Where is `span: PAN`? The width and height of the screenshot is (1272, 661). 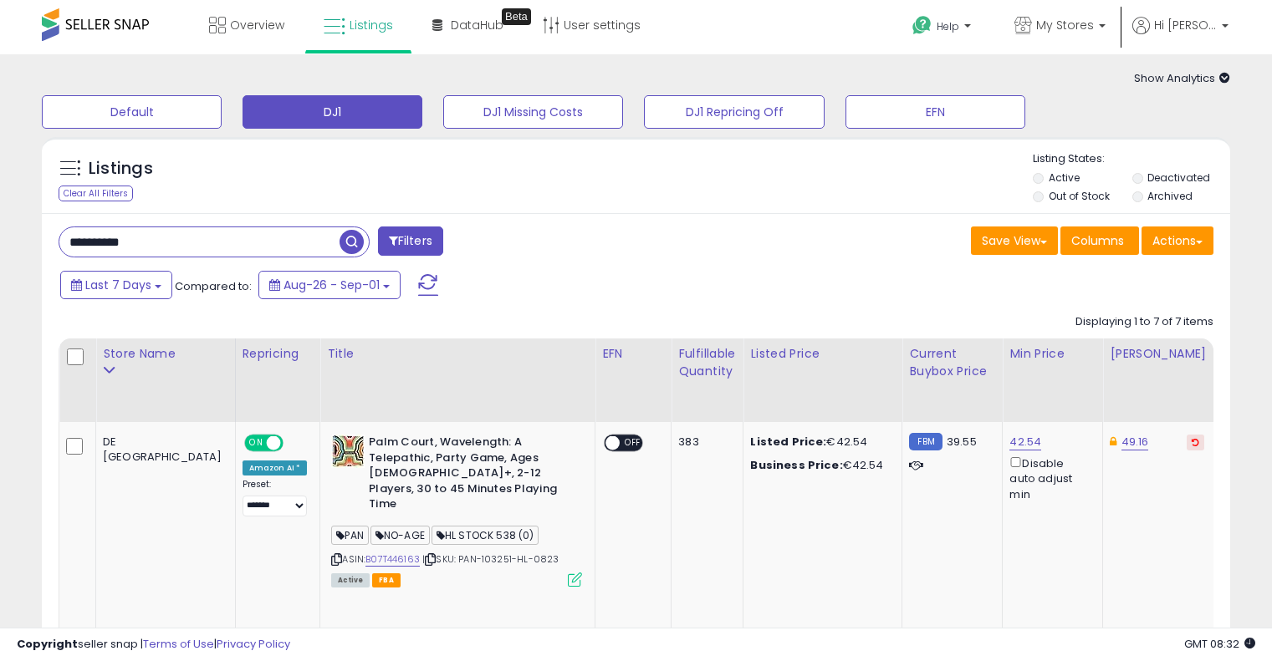
span: PAN is located at coordinates (349, 535).